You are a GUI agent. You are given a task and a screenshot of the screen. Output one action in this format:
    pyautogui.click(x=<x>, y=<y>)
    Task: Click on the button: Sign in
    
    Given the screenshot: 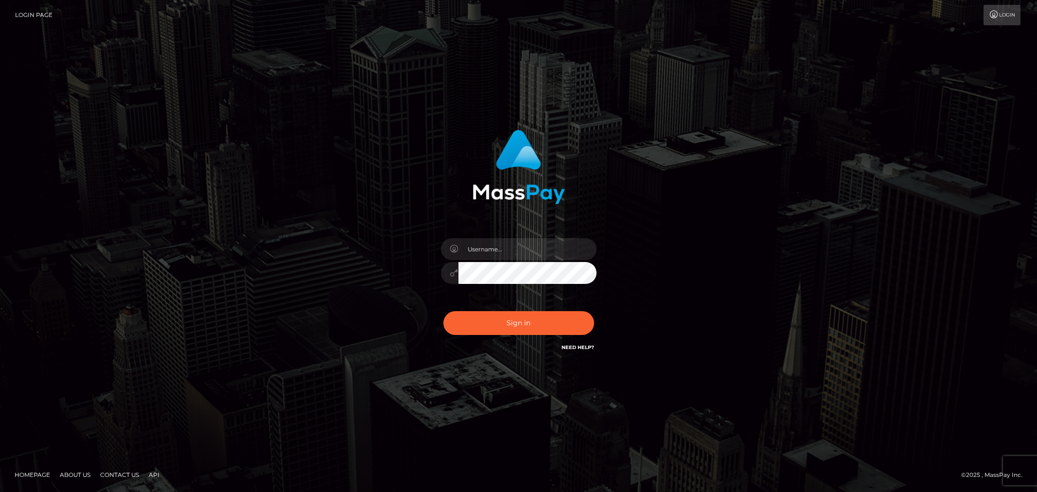 What is the action you would take?
    pyautogui.click(x=519, y=323)
    